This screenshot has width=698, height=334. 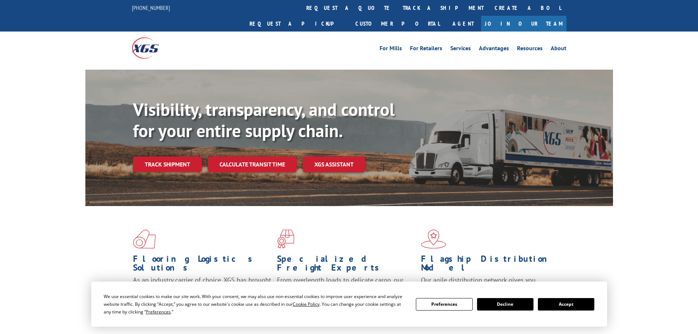 What do you see at coordinates (349, 304) in the screenshot?
I see `div: Cookie Consent Prompt` at bounding box center [349, 304].